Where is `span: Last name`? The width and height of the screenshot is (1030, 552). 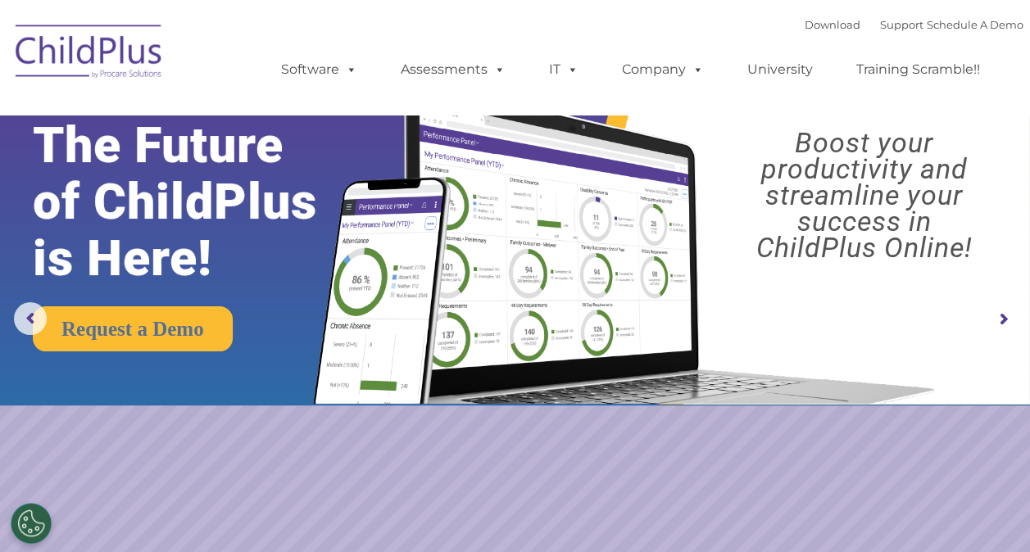
span: Last name is located at coordinates (252, 114).